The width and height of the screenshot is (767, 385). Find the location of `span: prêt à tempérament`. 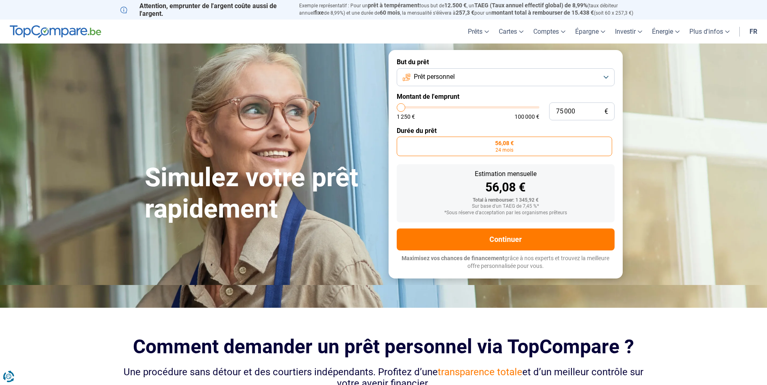

span: prêt à tempérament is located at coordinates (393, 5).